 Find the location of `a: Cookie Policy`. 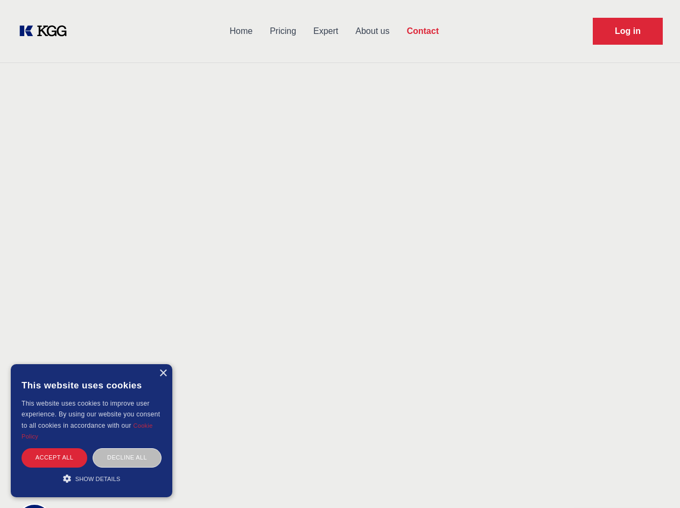

a: Cookie Policy is located at coordinates (87, 431).